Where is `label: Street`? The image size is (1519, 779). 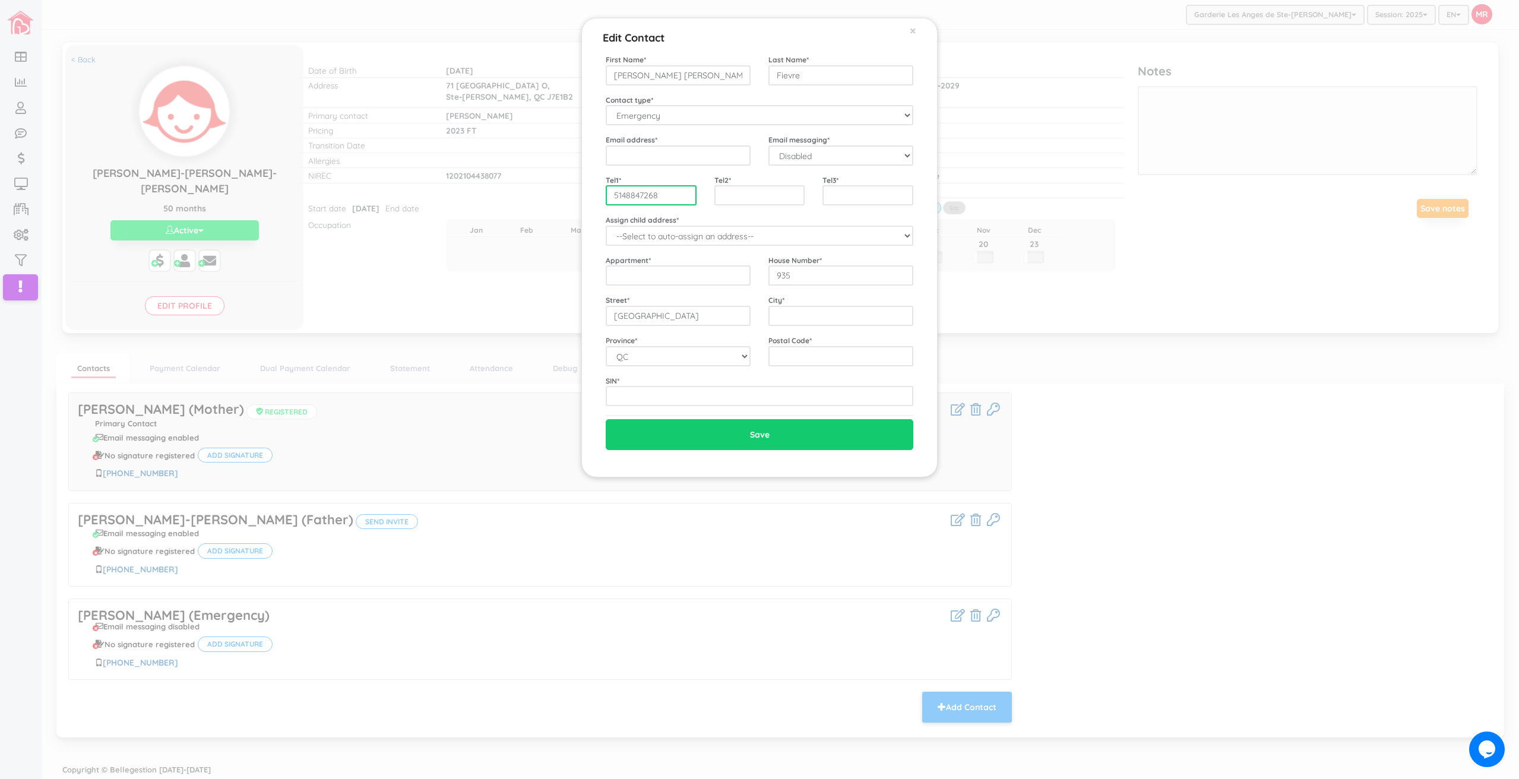
label: Street is located at coordinates (617, 300).